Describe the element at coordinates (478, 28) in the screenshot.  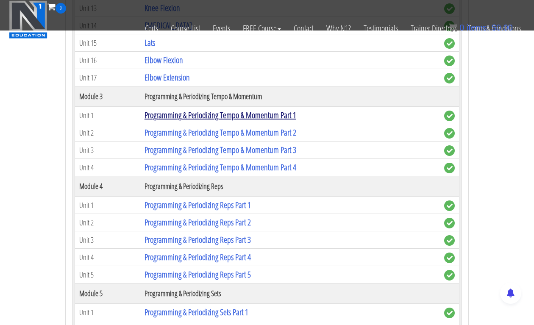
I see `span: items:` at that location.